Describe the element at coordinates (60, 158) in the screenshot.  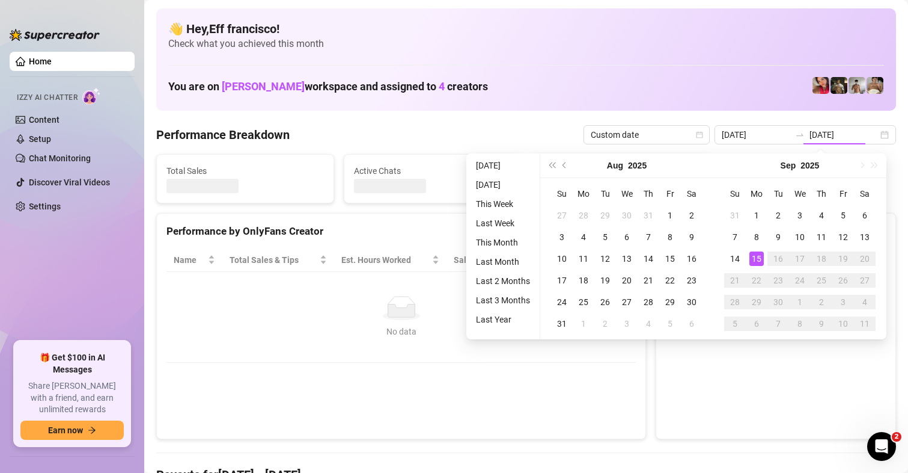
I see `a: Chat Monitoring` at that location.